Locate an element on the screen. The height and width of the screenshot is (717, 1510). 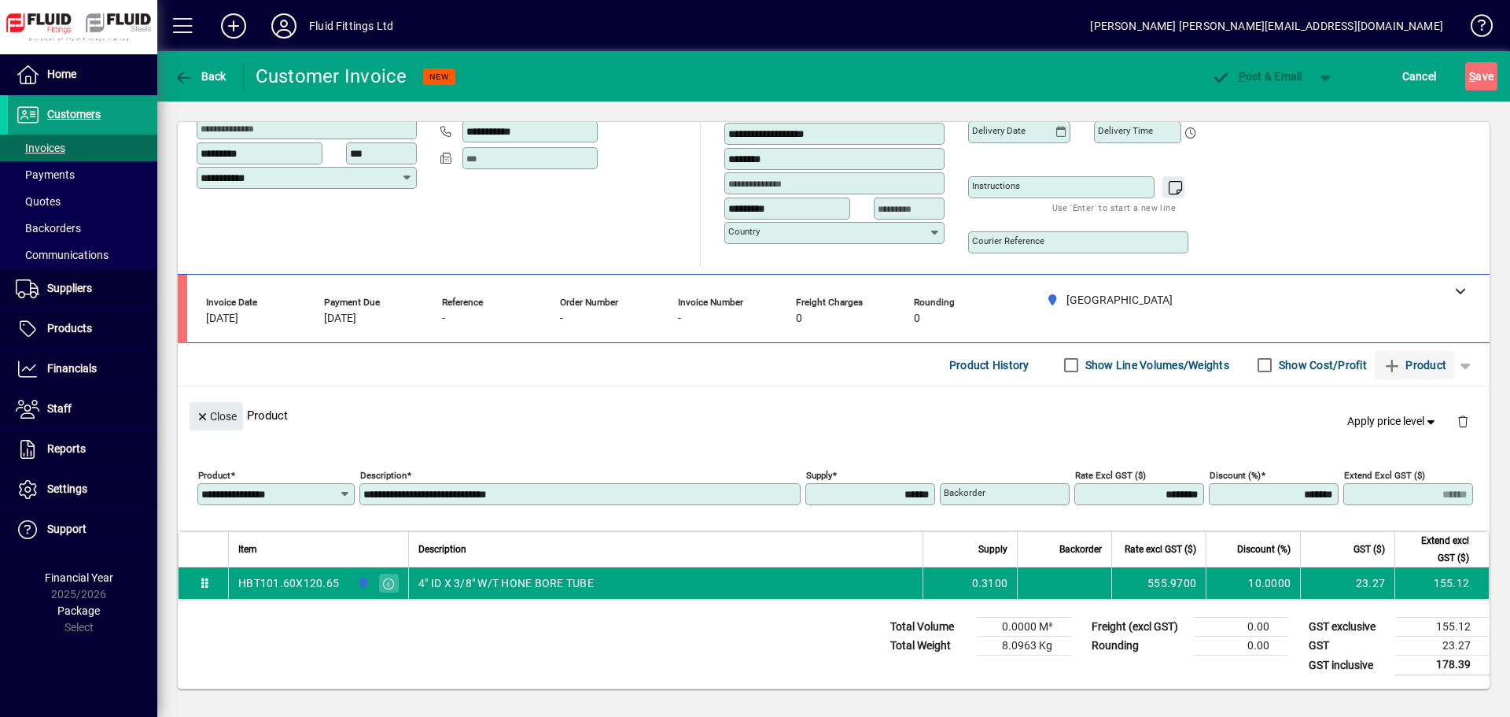
td: 0.0000 M³ is located at coordinates (1024, 627).